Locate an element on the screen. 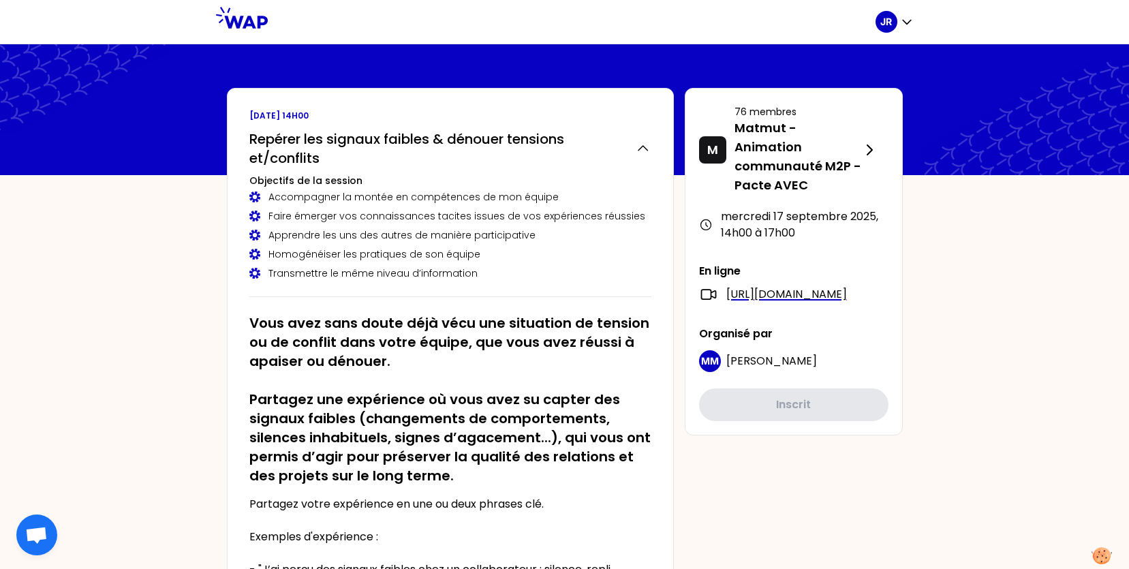 The height and width of the screenshot is (569, 1129). div: Accompagner la montée en compétences de mon équipe is located at coordinates (450, 197).